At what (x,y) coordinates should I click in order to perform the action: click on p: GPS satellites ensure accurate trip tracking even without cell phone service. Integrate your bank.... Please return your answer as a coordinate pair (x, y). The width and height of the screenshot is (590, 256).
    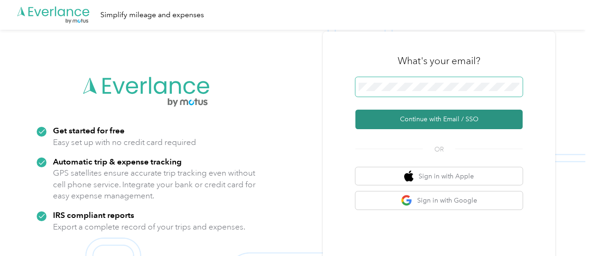
    Looking at the image, I should click on (154, 184).